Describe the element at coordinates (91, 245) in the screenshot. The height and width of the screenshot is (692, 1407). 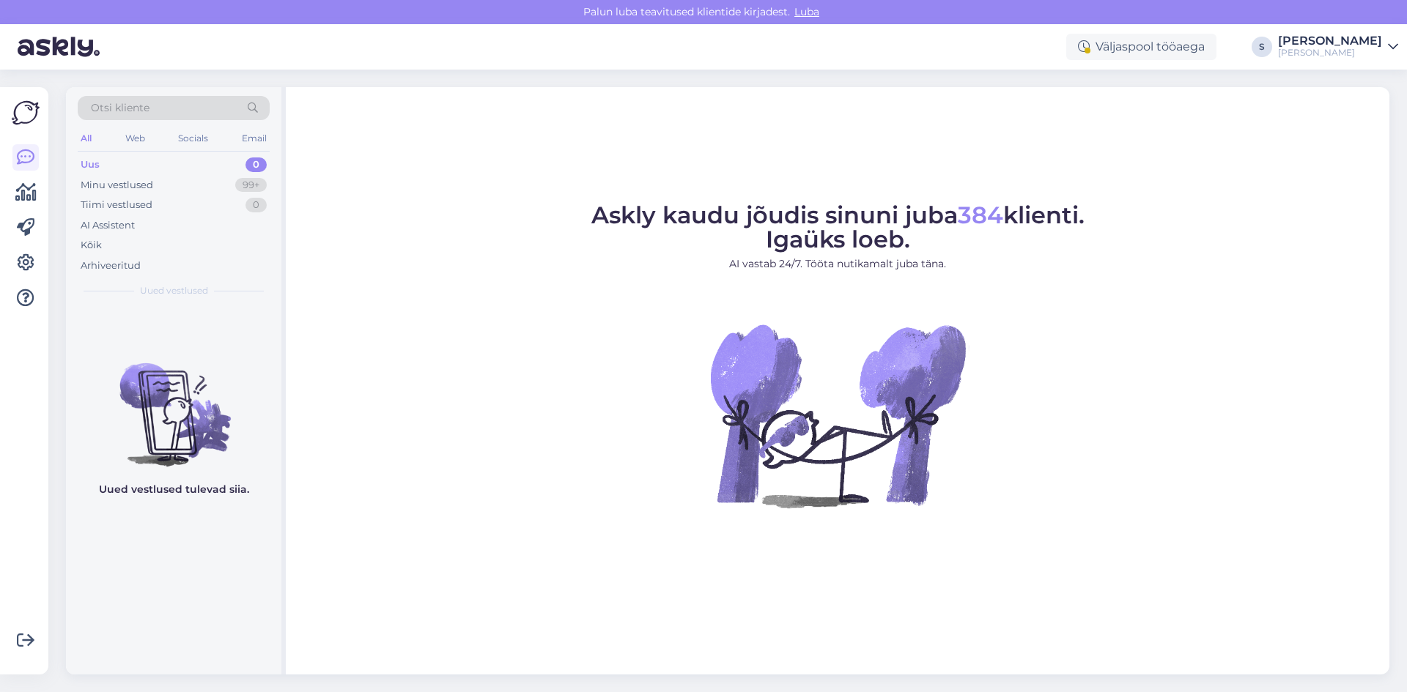
I see `div: Kõik` at that location.